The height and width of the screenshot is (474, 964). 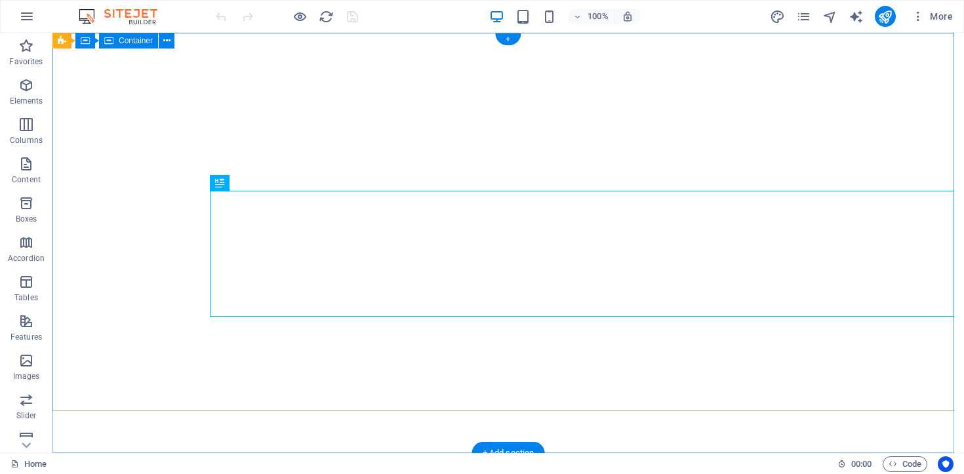 I want to click on span: More, so click(x=932, y=16).